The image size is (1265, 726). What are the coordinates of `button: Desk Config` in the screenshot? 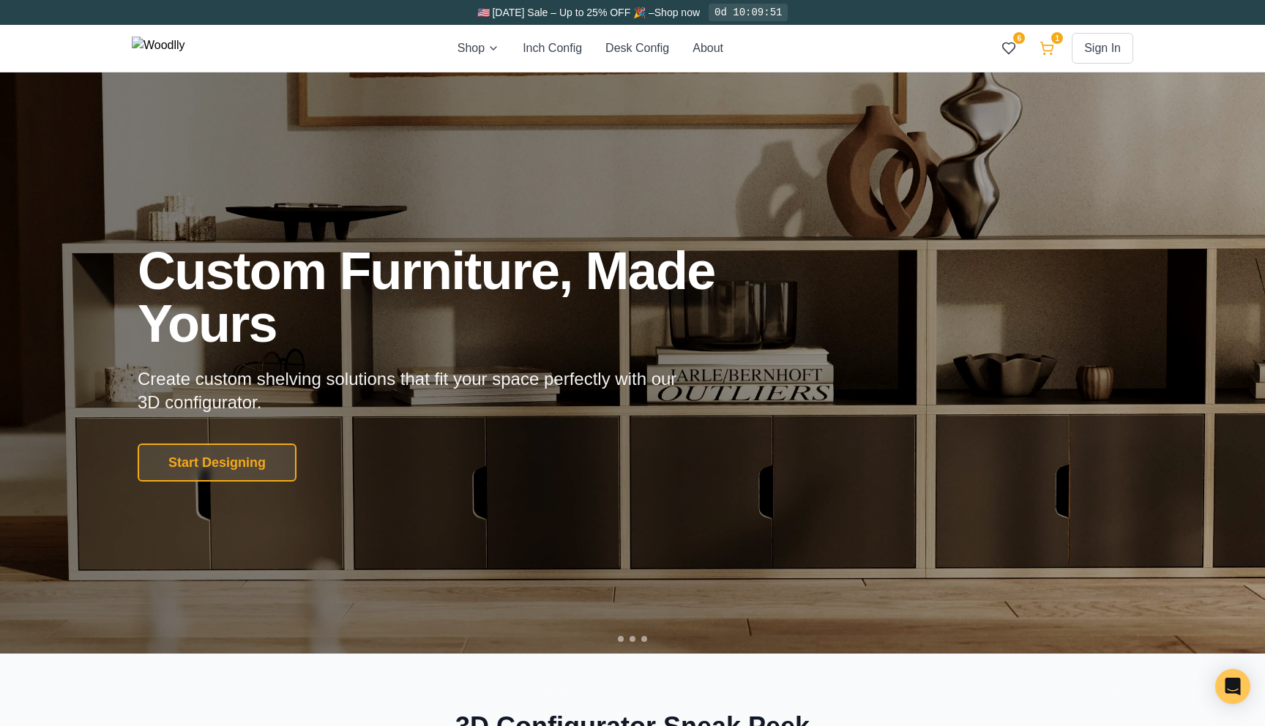 It's located at (637, 48).